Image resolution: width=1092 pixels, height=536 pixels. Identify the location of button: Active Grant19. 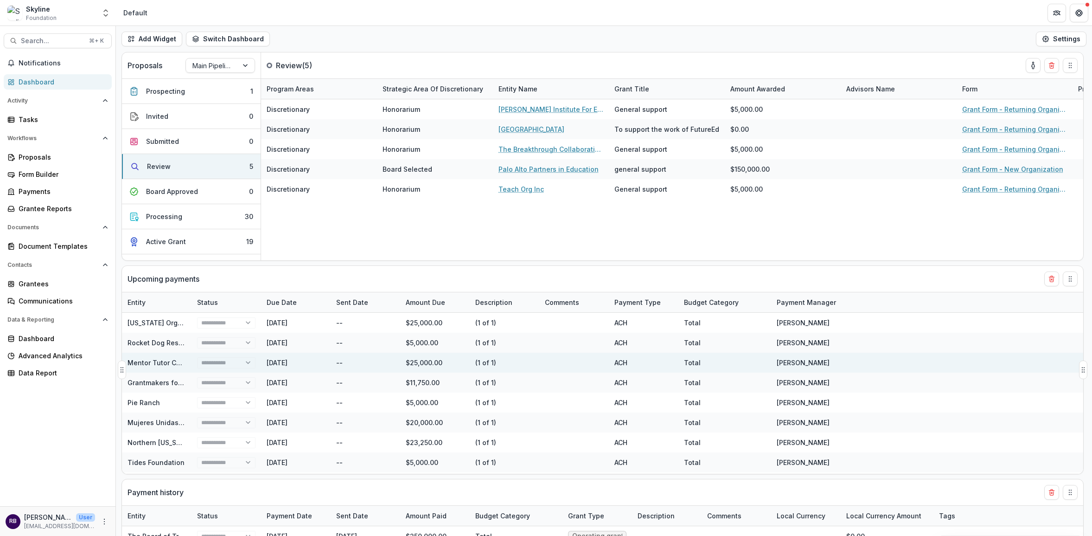
(191, 242).